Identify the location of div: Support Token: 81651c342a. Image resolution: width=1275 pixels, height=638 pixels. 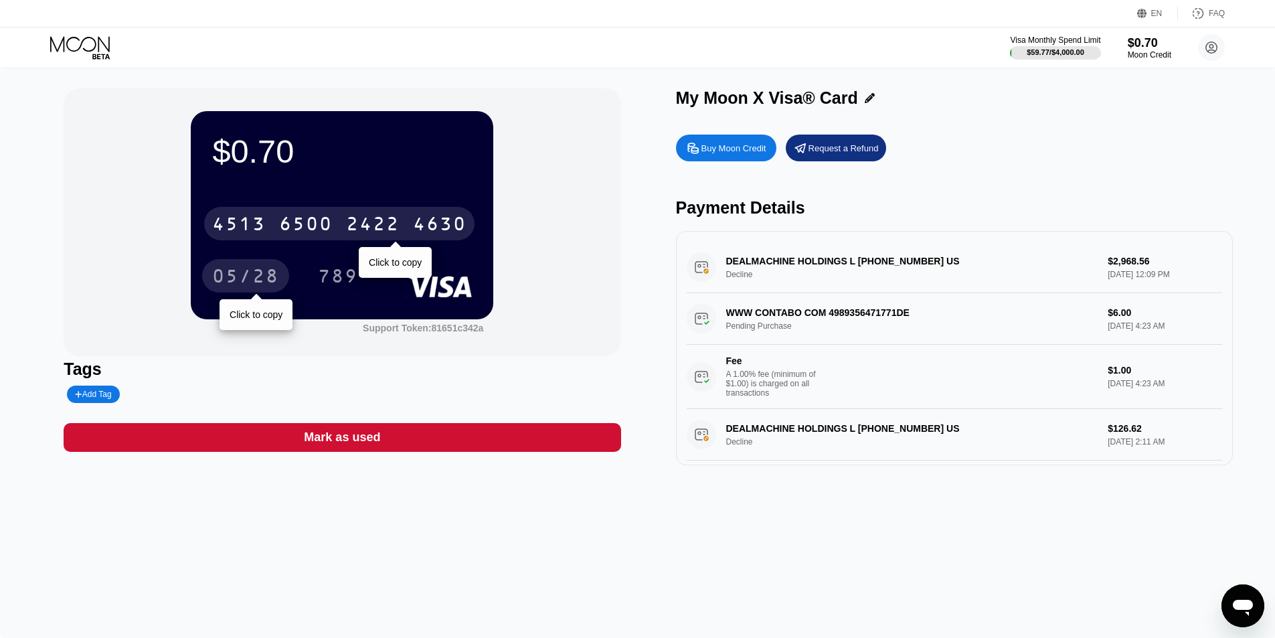
(423, 328).